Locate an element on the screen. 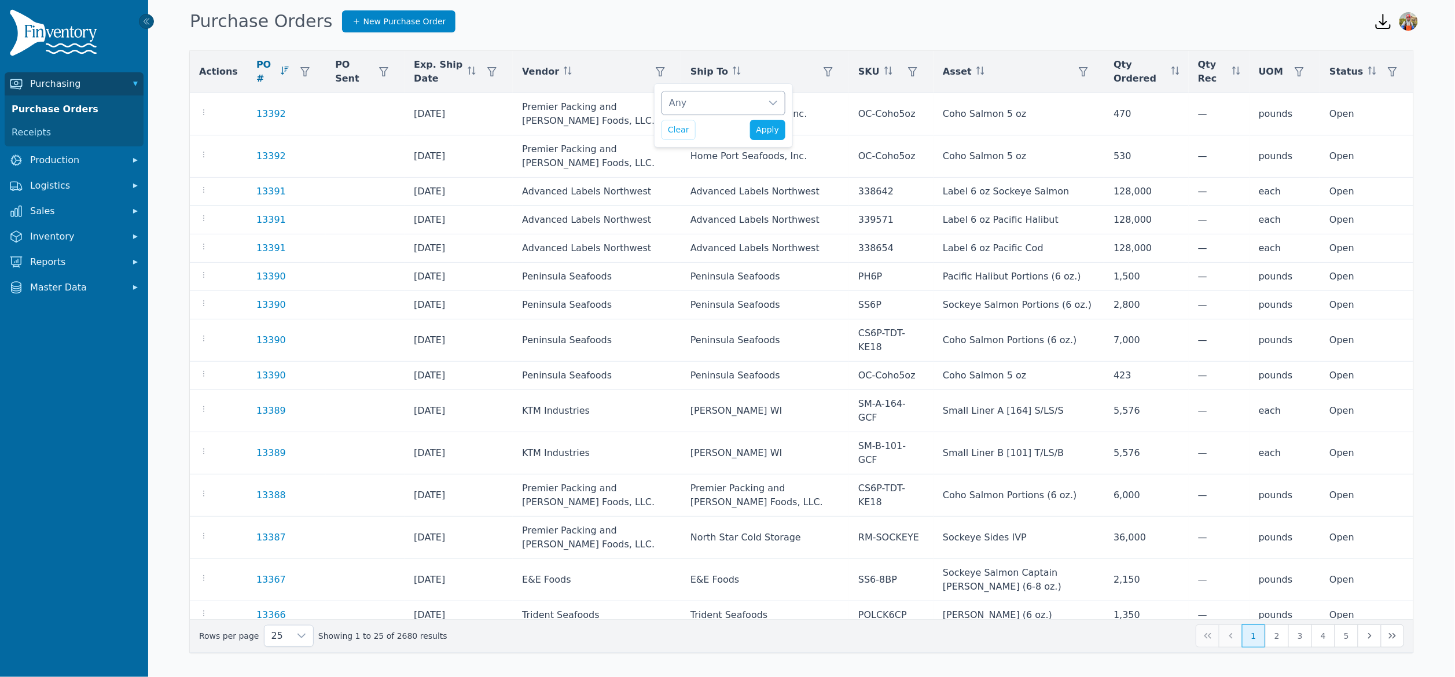  a: 13367 is located at coordinates (271, 580).